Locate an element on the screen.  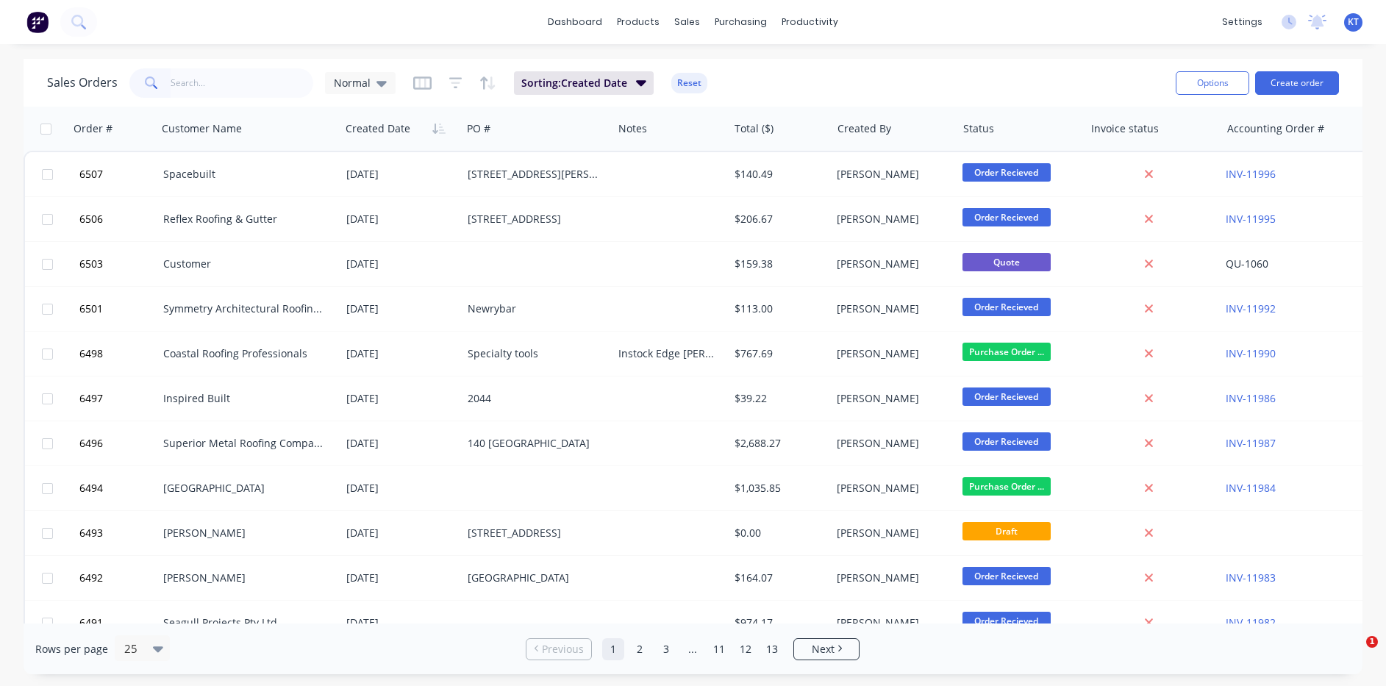
a: INV-11996 is located at coordinates (1251, 174).